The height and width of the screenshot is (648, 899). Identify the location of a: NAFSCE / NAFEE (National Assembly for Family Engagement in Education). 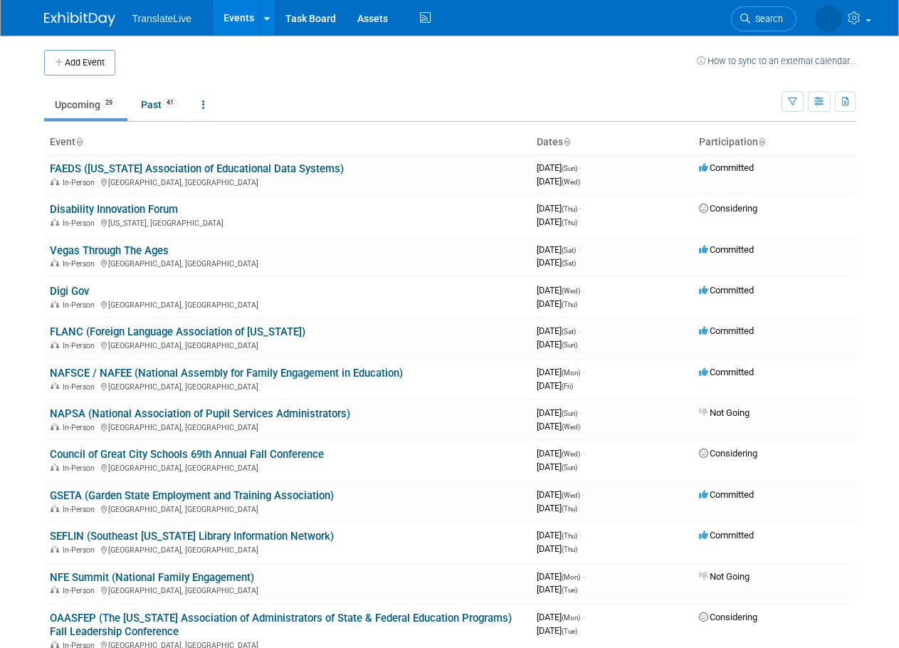
(226, 373).